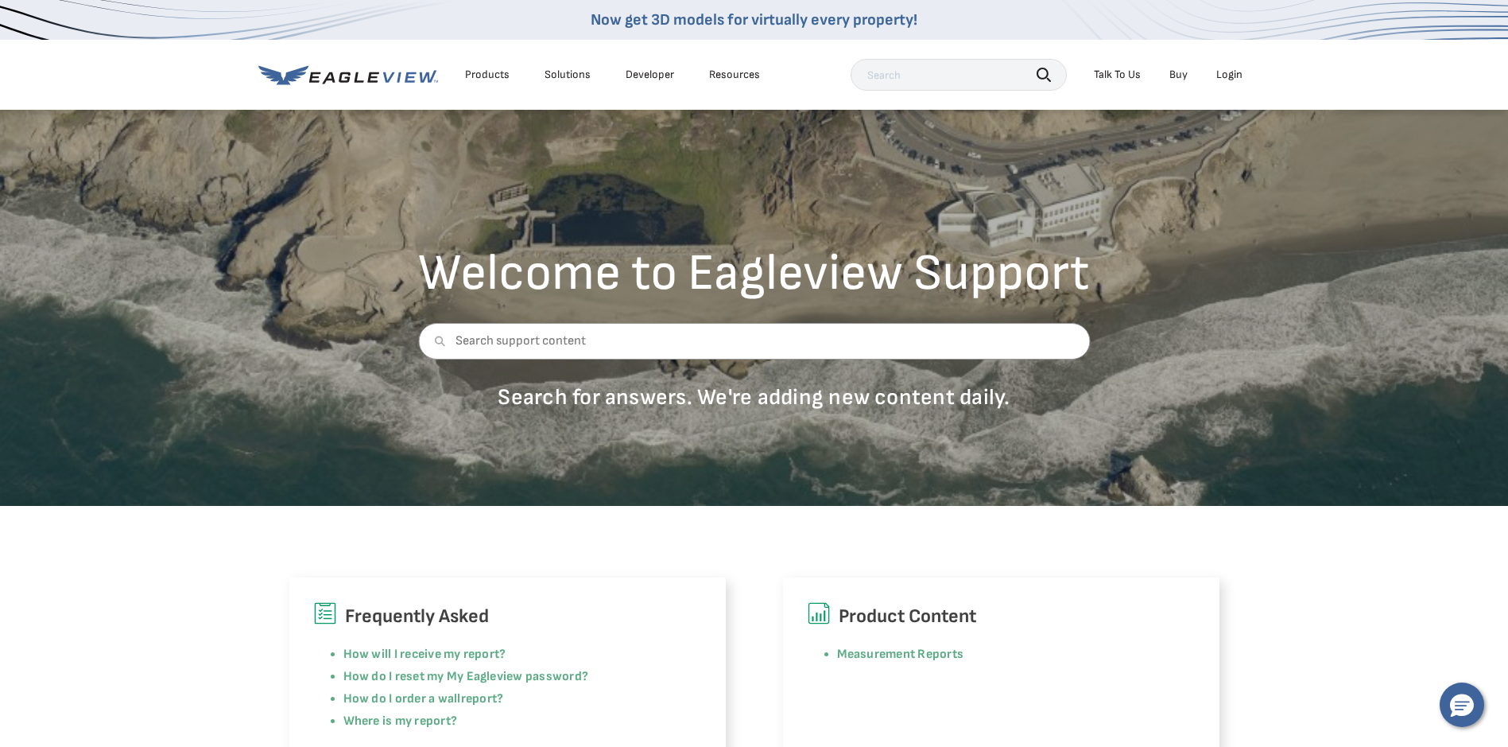  What do you see at coordinates (479, 698) in the screenshot?
I see `a: report` at bounding box center [479, 698].